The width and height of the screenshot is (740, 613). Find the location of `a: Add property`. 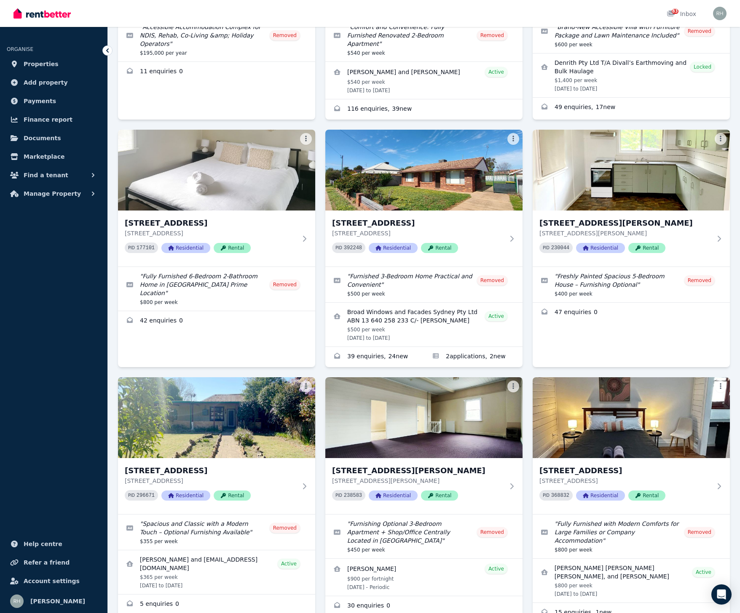

a: Add property is located at coordinates (53, 83).